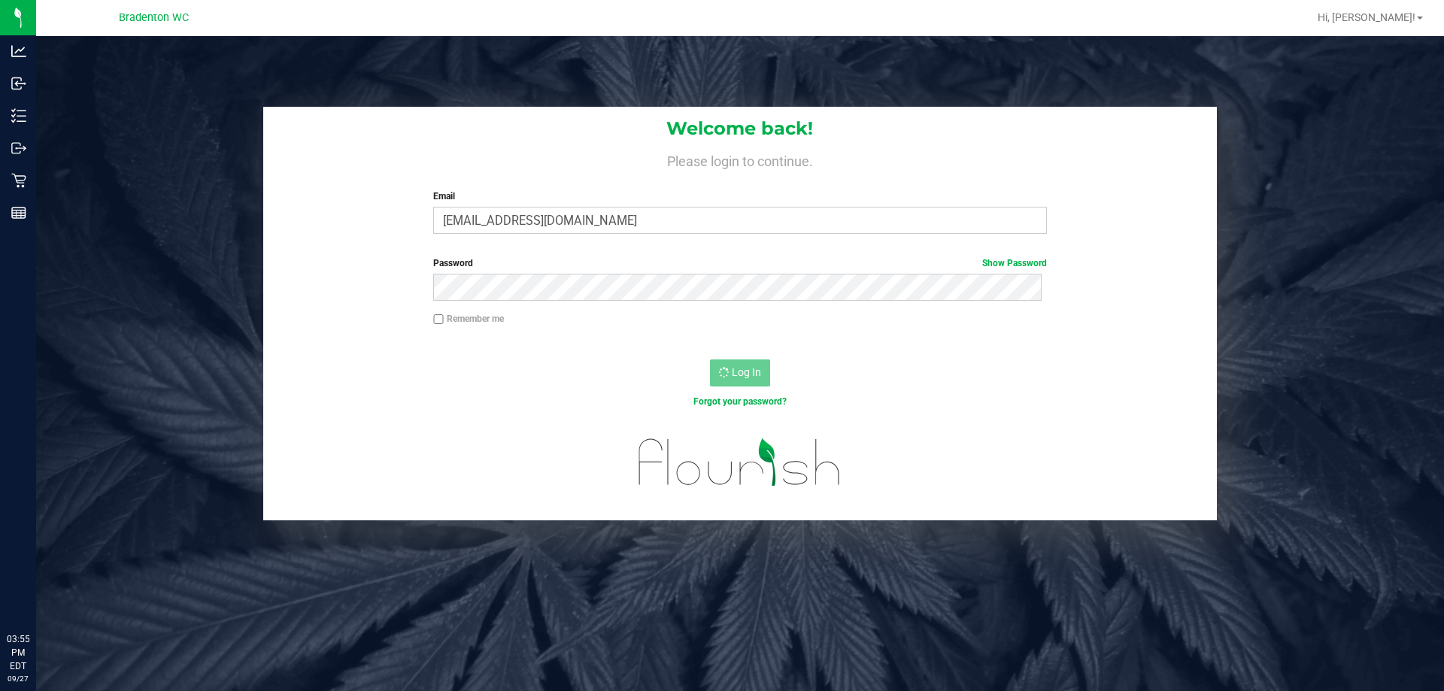  Describe the element at coordinates (469, 319) in the screenshot. I see `label: Remember me` at that location.